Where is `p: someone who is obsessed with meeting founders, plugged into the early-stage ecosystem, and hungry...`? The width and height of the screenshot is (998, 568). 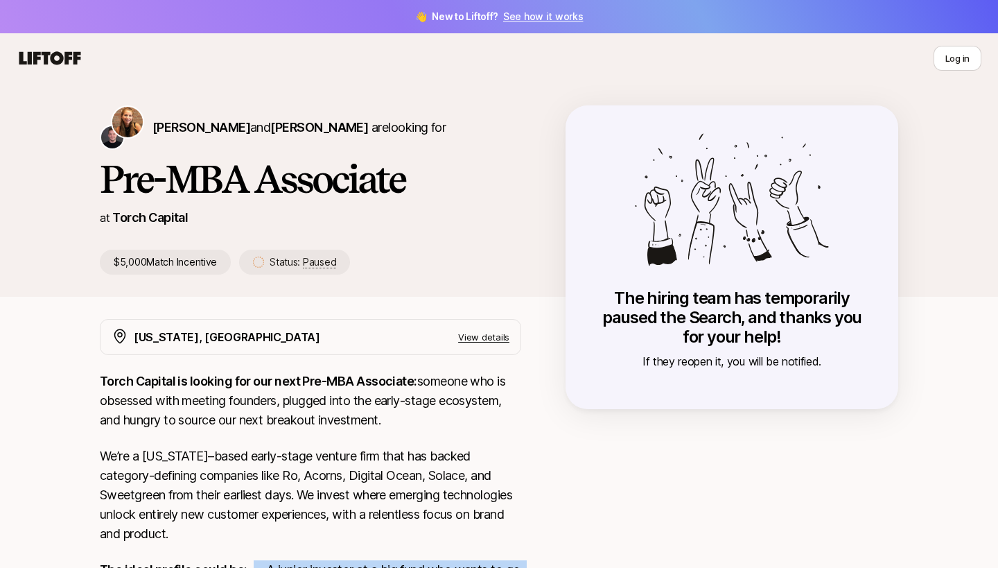 p: someone who is obsessed with meeting founders, plugged into the early-stage ecosystem, and hungry... is located at coordinates (311, 401).